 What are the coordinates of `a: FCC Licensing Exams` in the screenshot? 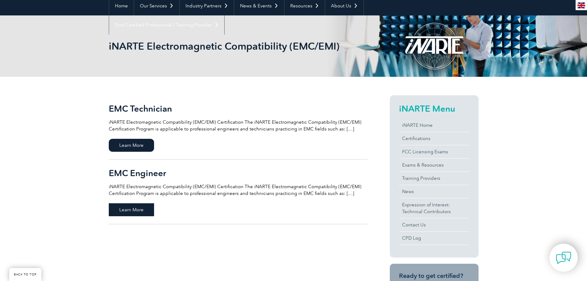 It's located at (434, 152).